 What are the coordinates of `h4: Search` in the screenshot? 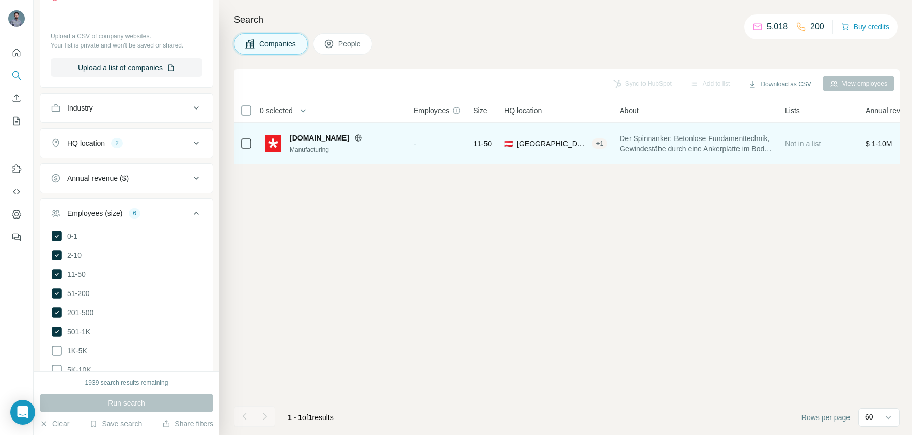 It's located at (566, 20).